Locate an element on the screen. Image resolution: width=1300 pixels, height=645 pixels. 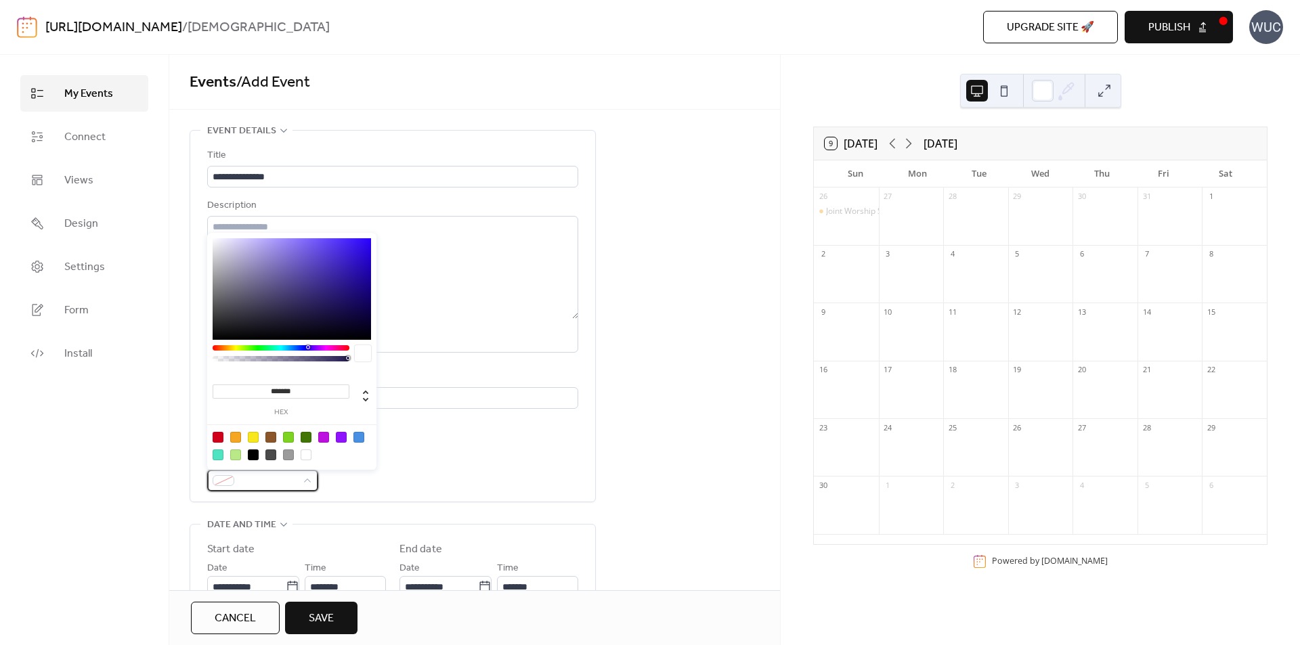
div: #4A90E2 is located at coordinates (359, 437).